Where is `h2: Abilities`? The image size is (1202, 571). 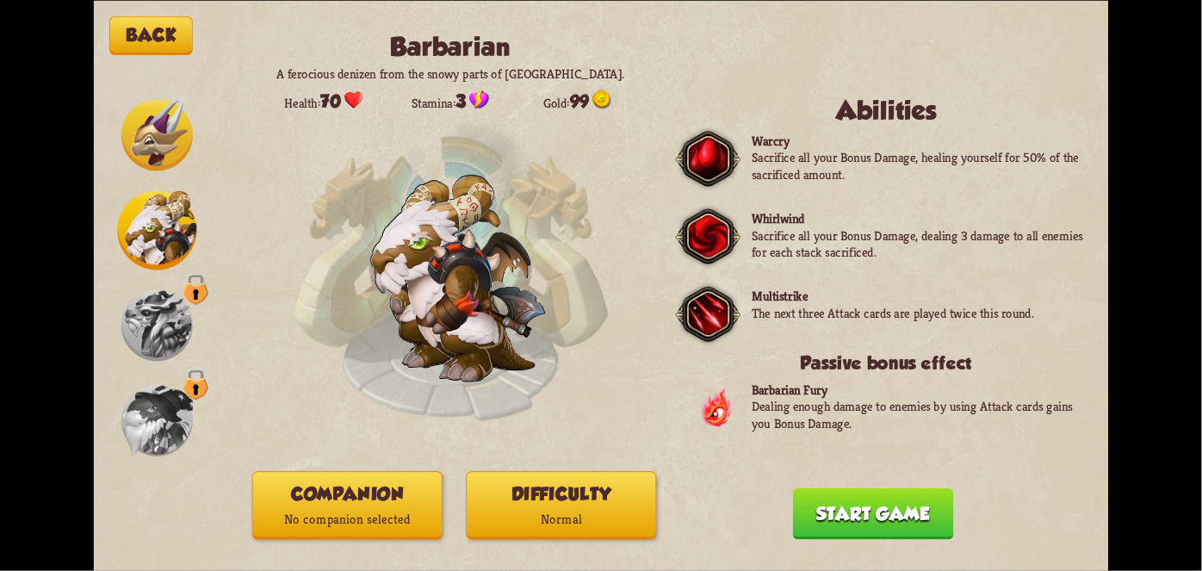
h2: Abilities is located at coordinates (886, 110).